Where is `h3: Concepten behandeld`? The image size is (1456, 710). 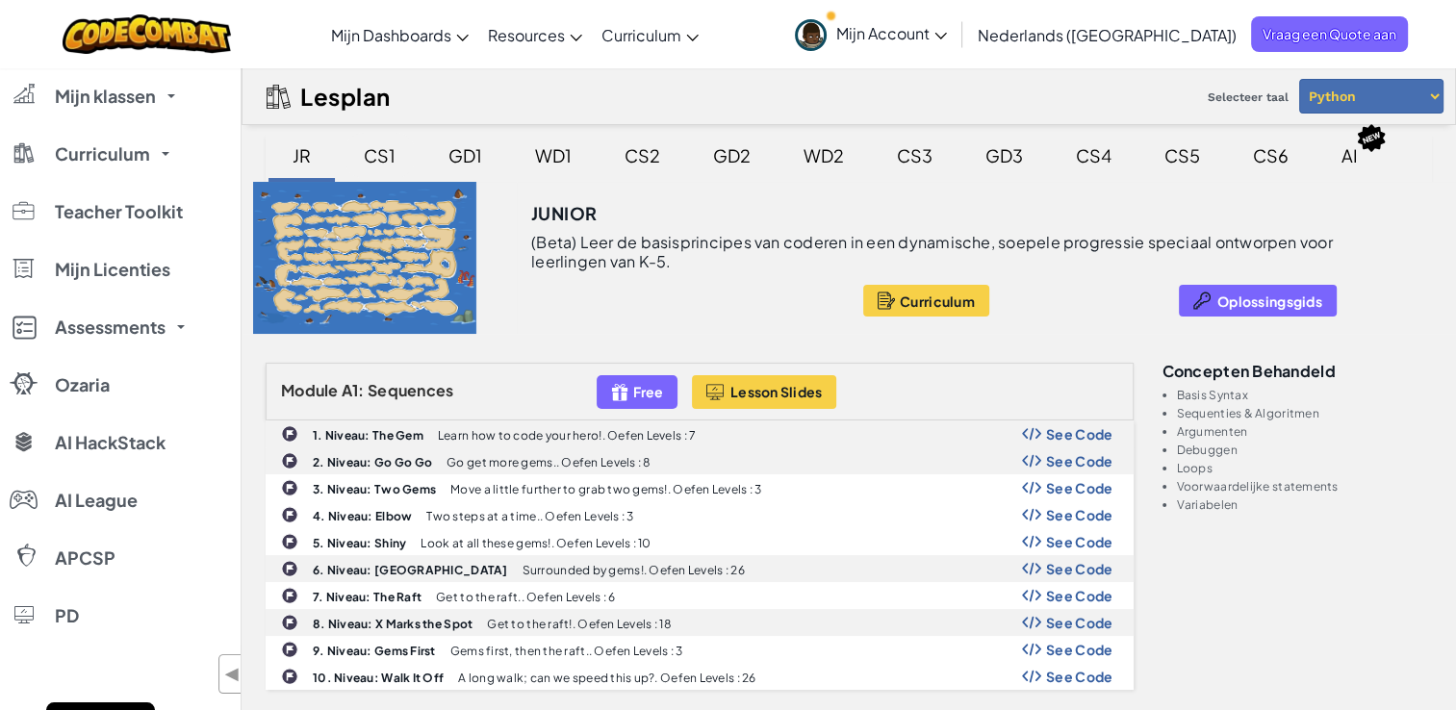 h3: Concepten behandeld is located at coordinates (1297, 371).